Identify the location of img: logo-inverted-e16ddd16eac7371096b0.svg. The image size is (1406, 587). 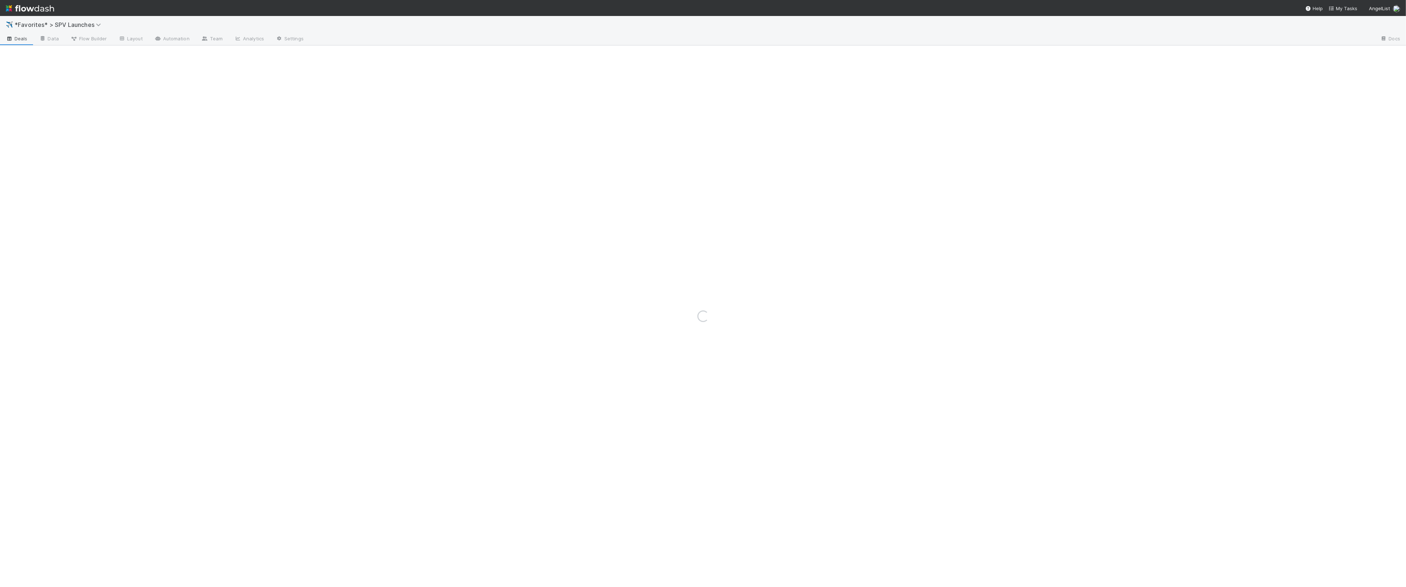
(30, 8).